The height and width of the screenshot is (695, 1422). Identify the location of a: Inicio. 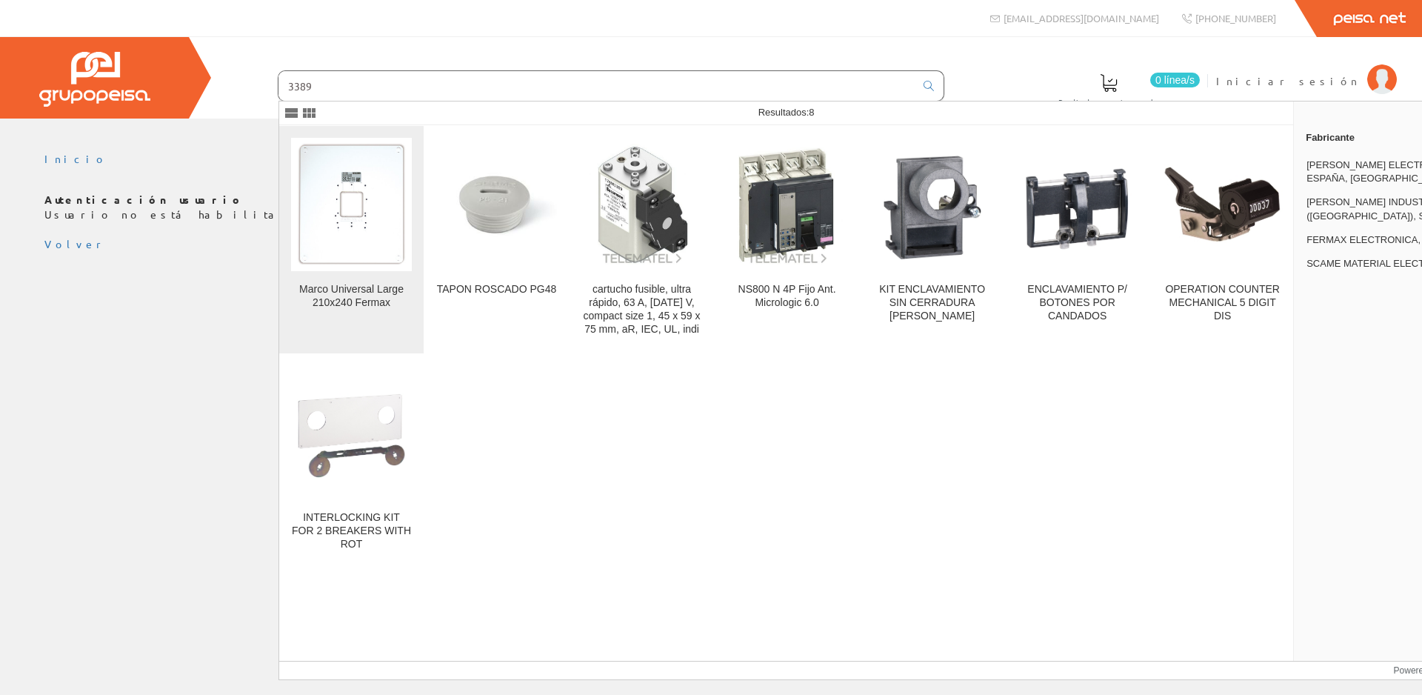
(76, 158).